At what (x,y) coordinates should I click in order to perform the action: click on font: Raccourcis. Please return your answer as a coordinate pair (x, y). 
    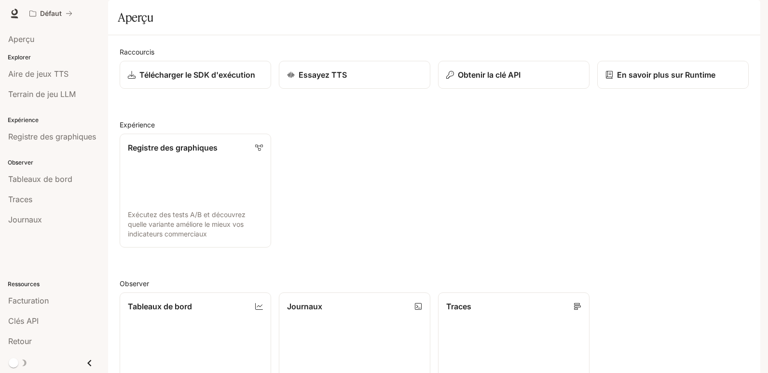
    Looking at the image, I should click on (137, 52).